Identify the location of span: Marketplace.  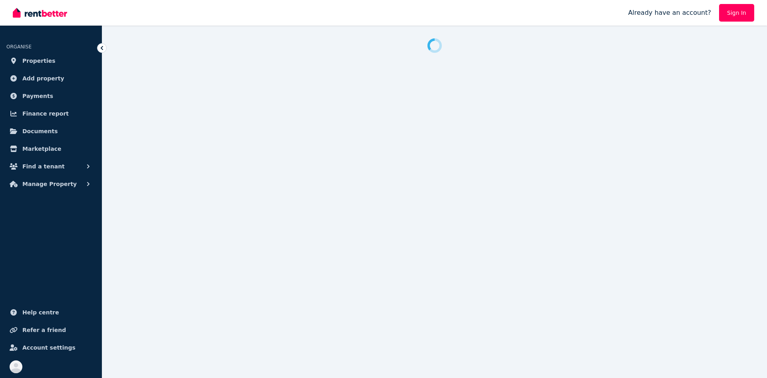
(42, 149).